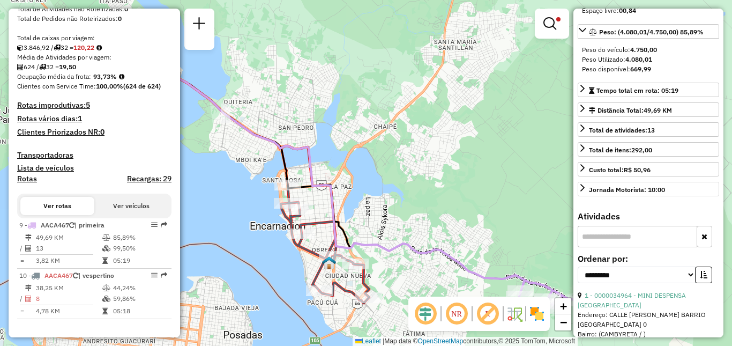 The width and height of the screenshot is (732, 346). I want to click on strong: 13, so click(651, 130).